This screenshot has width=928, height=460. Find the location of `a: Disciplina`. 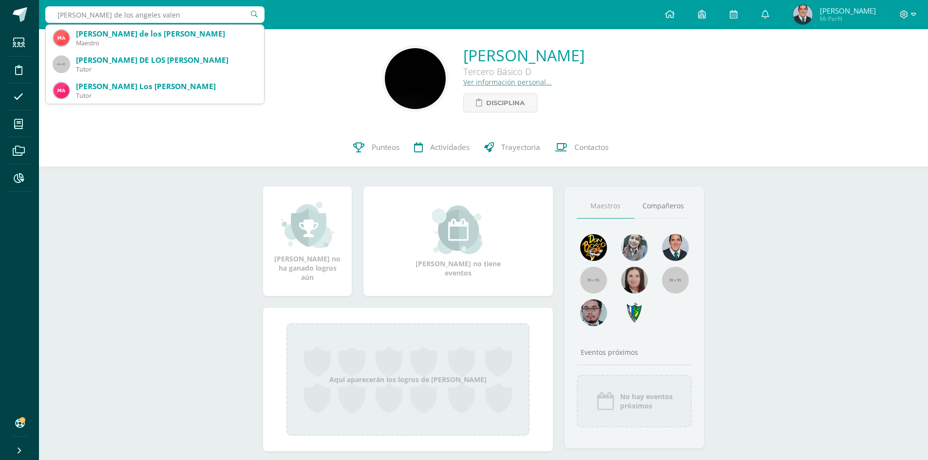

a: Disciplina is located at coordinates (500, 103).